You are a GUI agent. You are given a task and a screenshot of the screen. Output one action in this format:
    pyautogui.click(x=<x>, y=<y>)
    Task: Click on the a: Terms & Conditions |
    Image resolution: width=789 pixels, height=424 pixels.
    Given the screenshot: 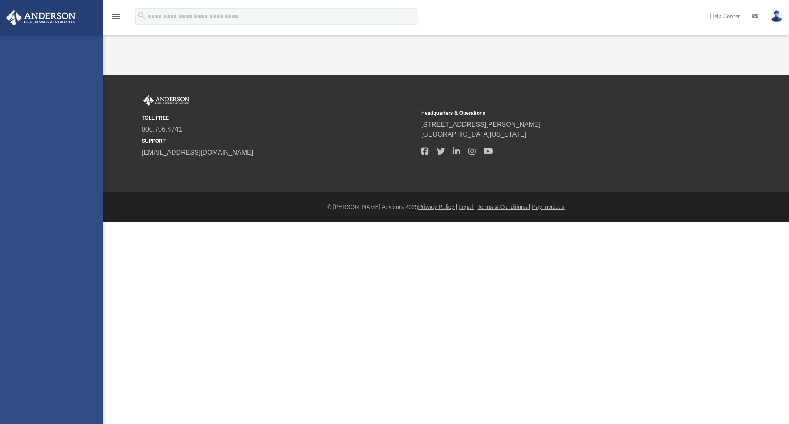 What is the action you would take?
    pyautogui.click(x=504, y=207)
    